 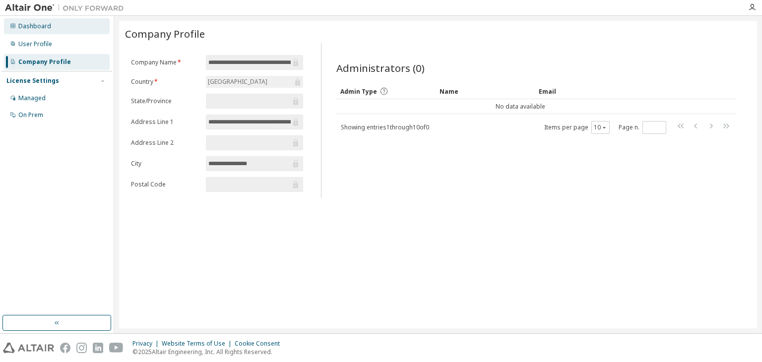 What do you see at coordinates (584, 91) in the screenshot?
I see `div: Email` at bounding box center [584, 91].